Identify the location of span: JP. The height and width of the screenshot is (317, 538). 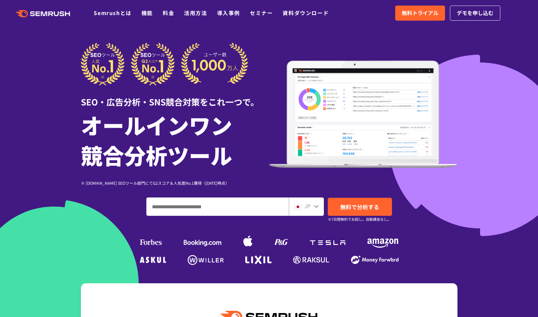
(307, 206).